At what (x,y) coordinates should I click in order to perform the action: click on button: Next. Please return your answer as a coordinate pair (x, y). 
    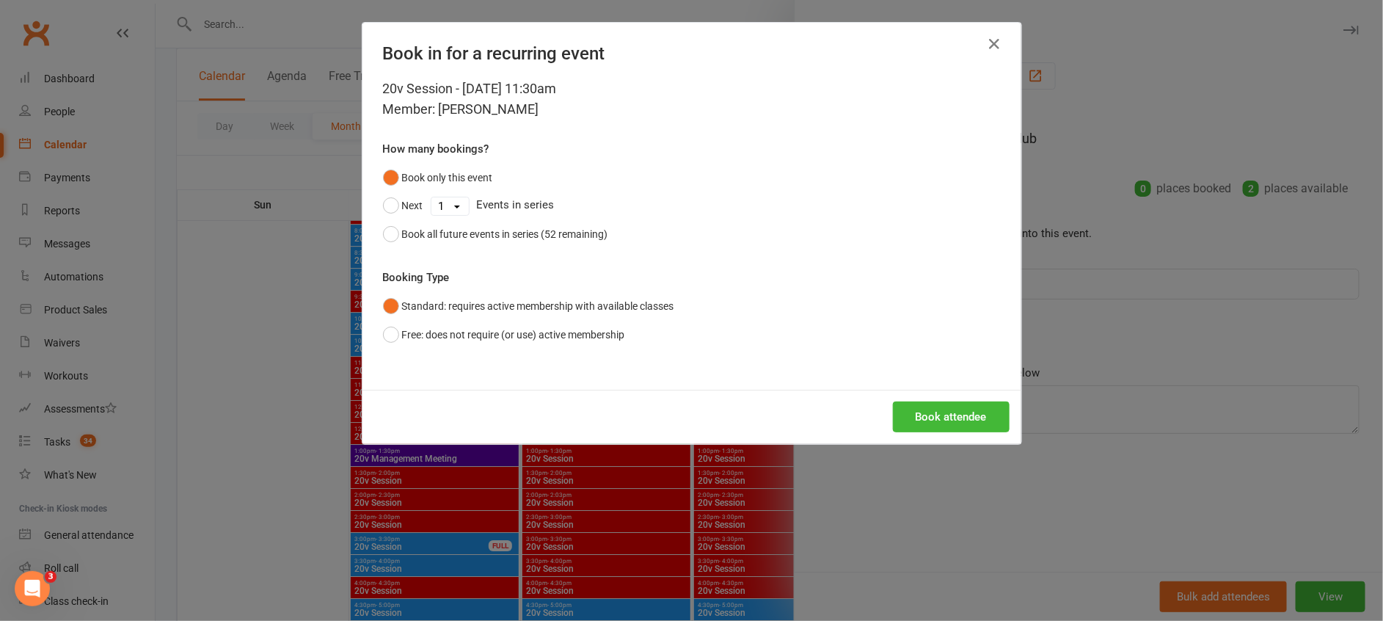
    Looking at the image, I should click on (403, 205).